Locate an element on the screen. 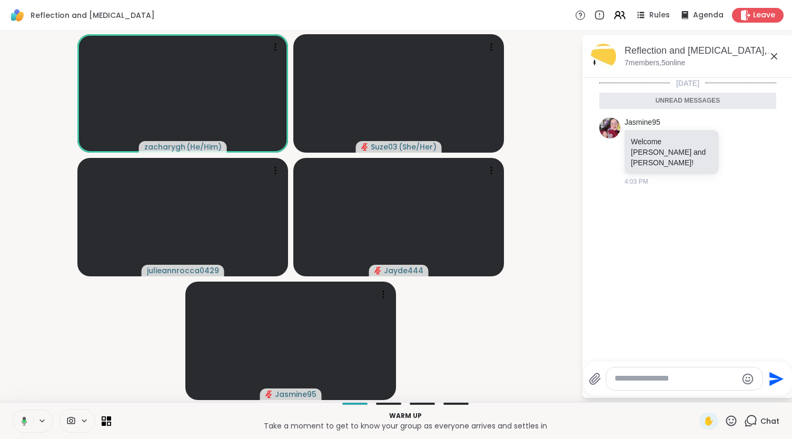  p: Warm up is located at coordinates (405, 416).